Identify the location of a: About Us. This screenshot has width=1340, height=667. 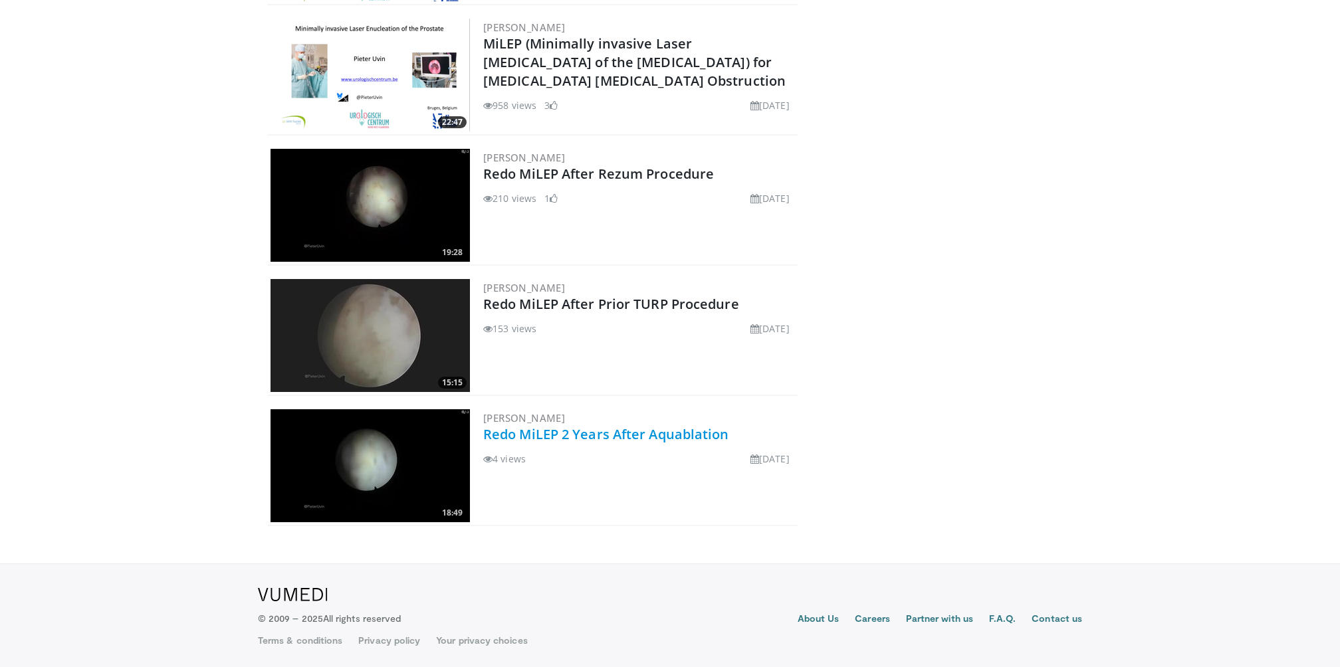
(818, 620).